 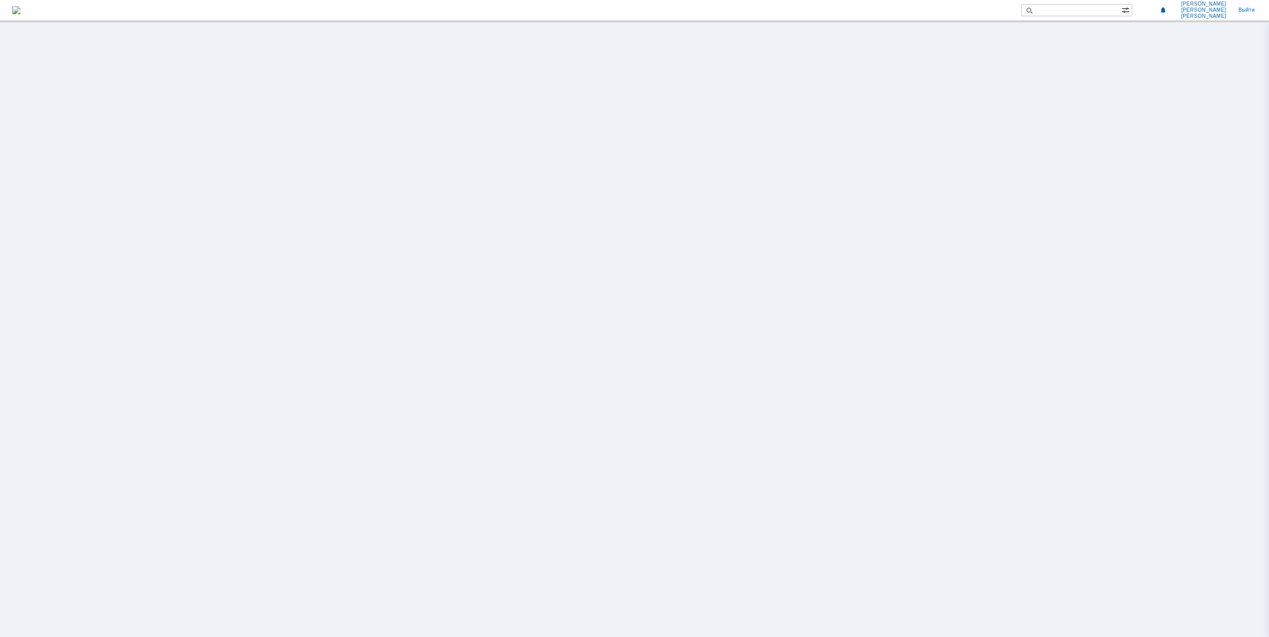 What do you see at coordinates (16, 10) in the screenshot?
I see `a: Перейти на домашнюю страницу` at bounding box center [16, 10].